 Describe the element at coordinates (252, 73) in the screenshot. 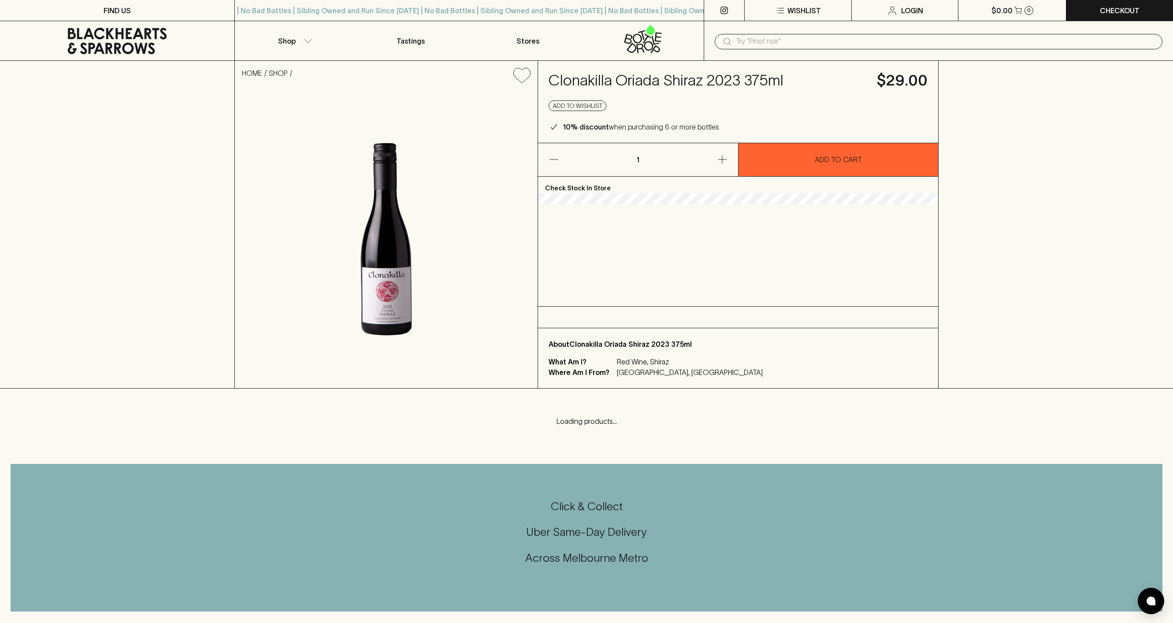

I see `a: HOME` at that location.